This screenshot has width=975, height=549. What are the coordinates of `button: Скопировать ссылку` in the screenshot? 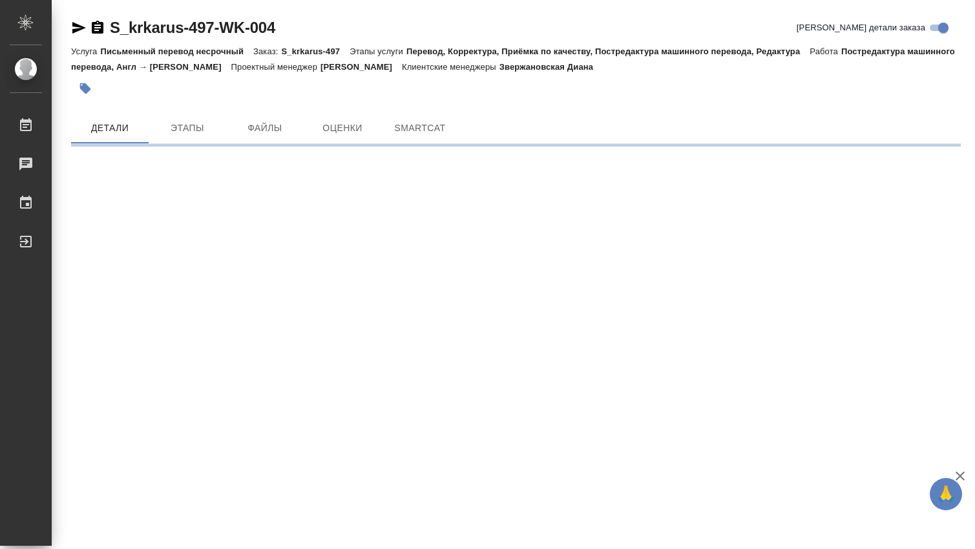 It's located at (98, 28).